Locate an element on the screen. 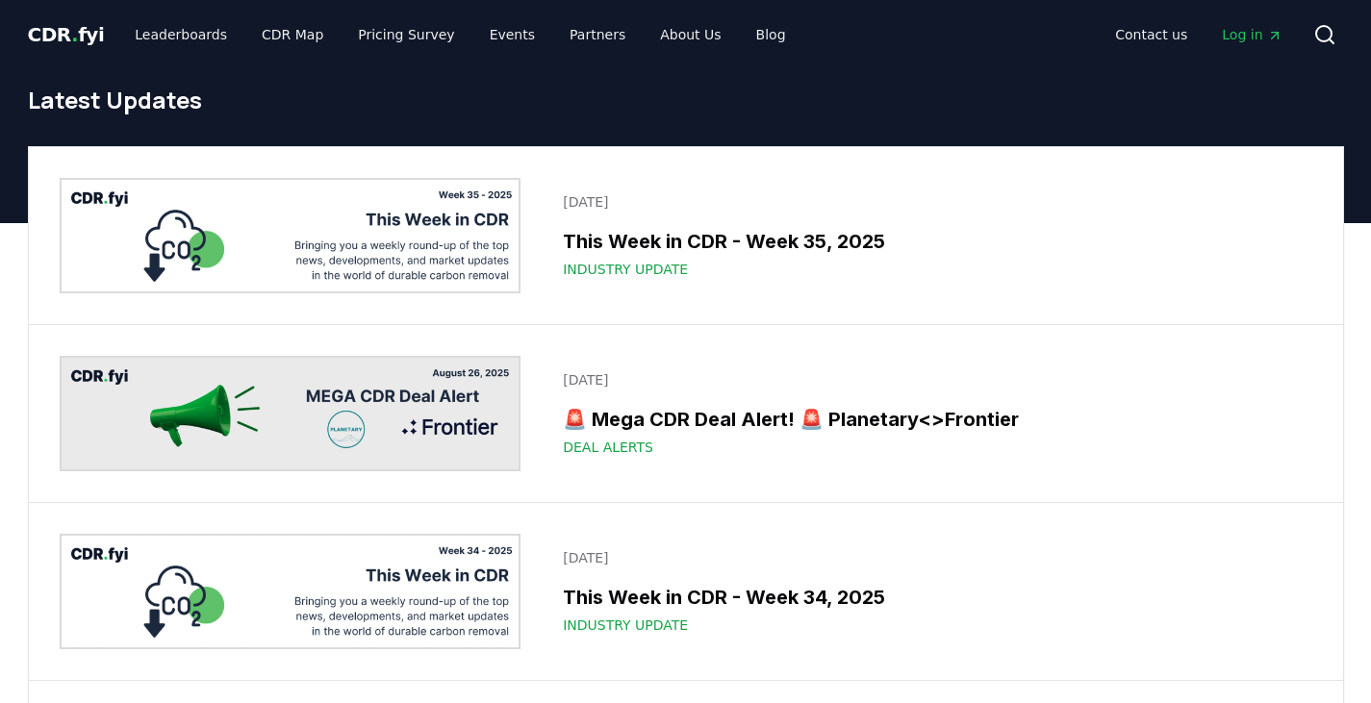 This screenshot has height=703, width=1371. a: Contact us is located at coordinates (1151, 35).